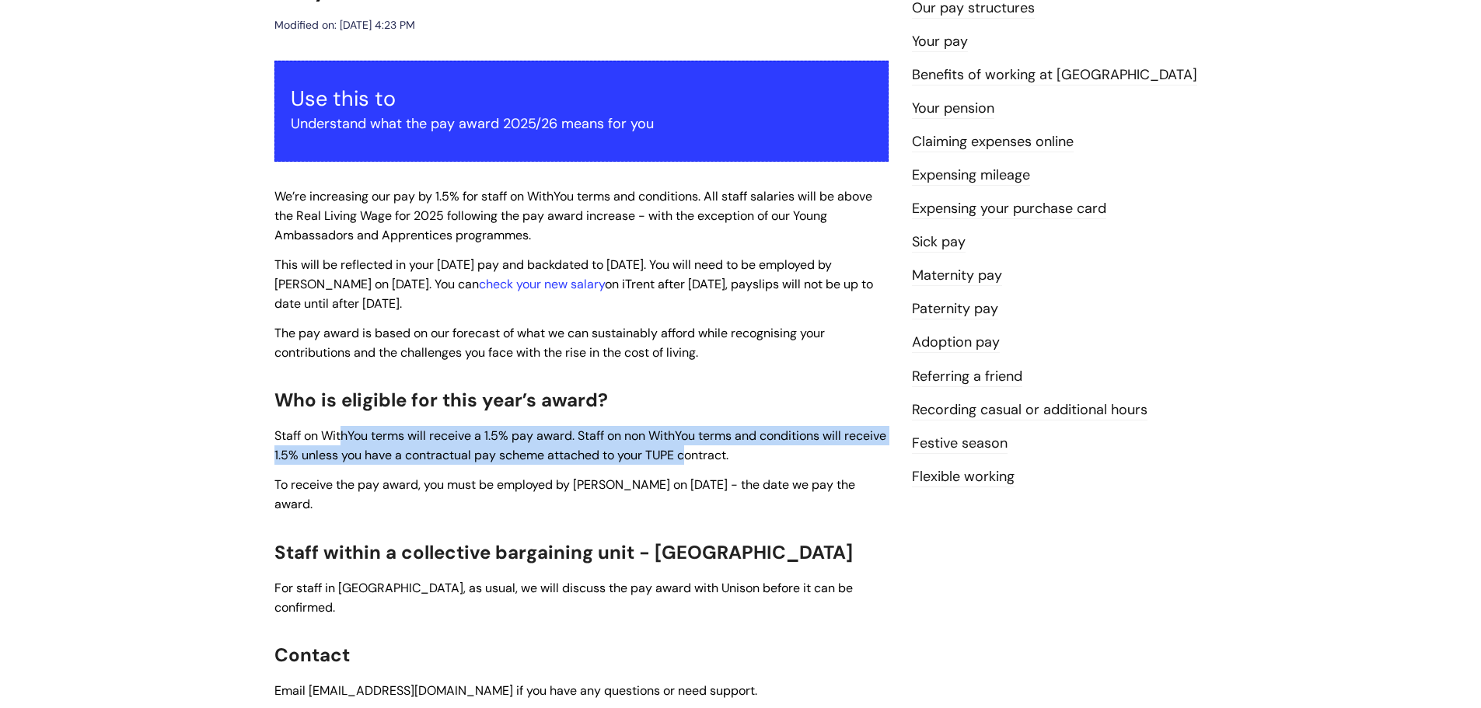 This screenshot has height=708, width=1481. I want to click on a: Flexible working, so click(963, 477).